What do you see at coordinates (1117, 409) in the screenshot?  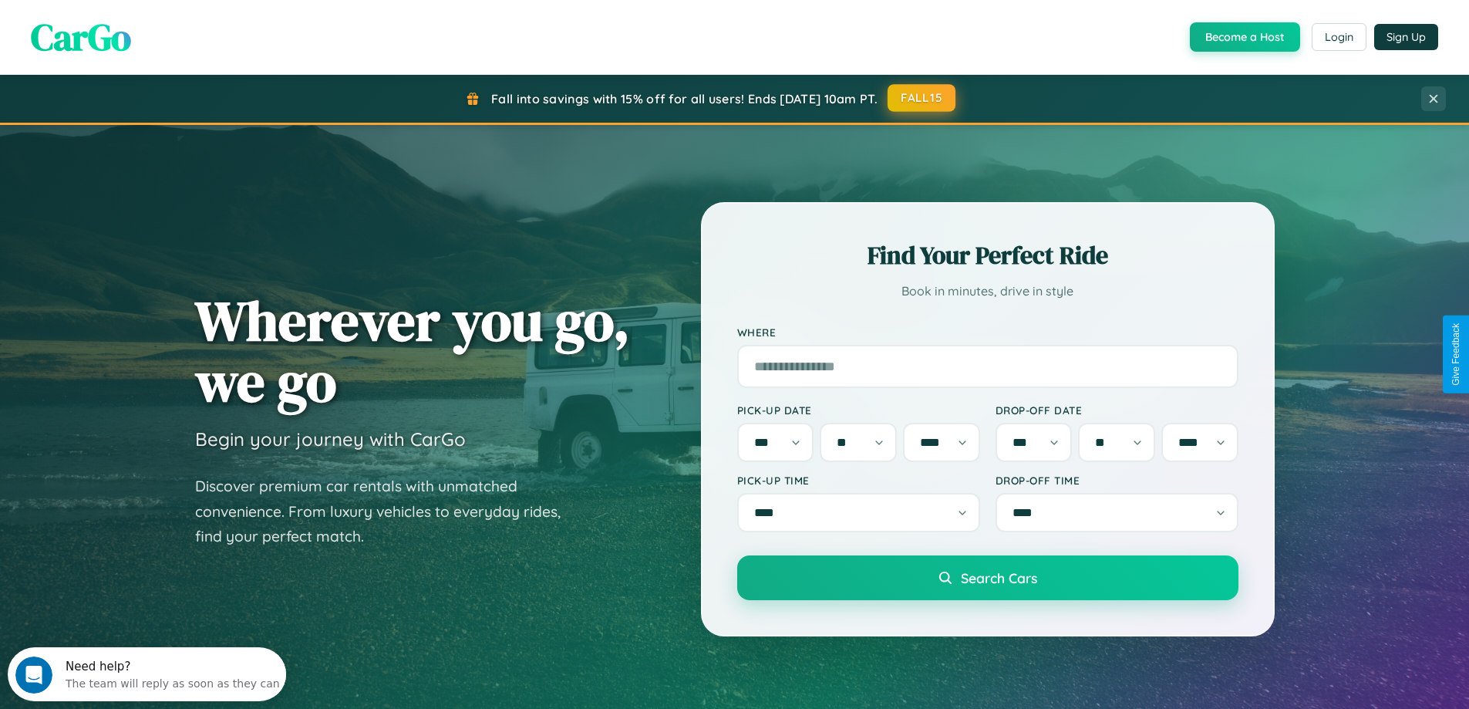 I see `label: Drop-off Date` at bounding box center [1117, 409].